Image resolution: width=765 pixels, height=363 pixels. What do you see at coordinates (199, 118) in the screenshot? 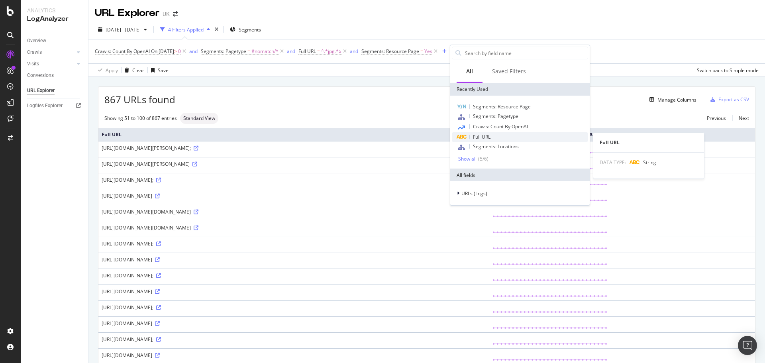
I see `span: Standard View` at bounding box center [199, 118].